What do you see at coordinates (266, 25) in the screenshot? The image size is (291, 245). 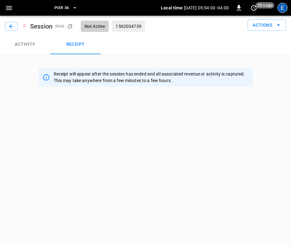 I see `button: Actions` at bounding box center [266, 25].